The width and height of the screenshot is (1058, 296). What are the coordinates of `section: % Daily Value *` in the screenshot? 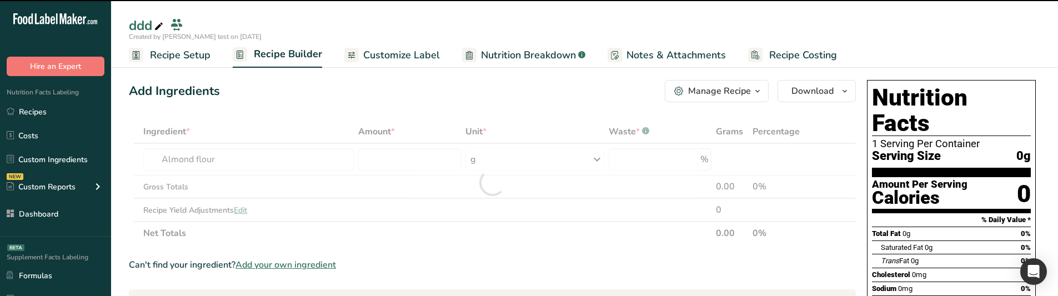 It's located at (952, 220).